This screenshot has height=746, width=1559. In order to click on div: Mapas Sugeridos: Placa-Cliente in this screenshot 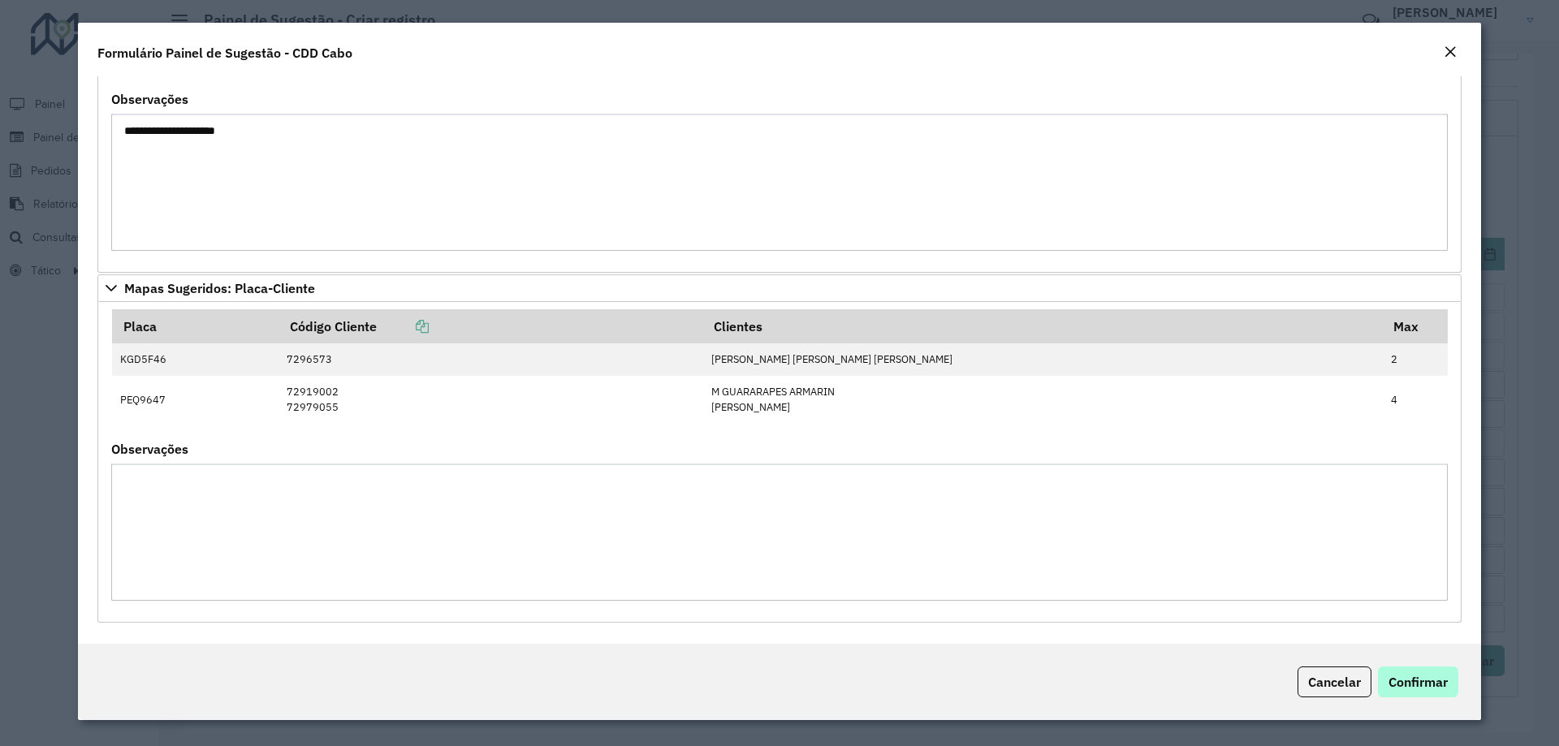, I will do `click(780, 462)`.